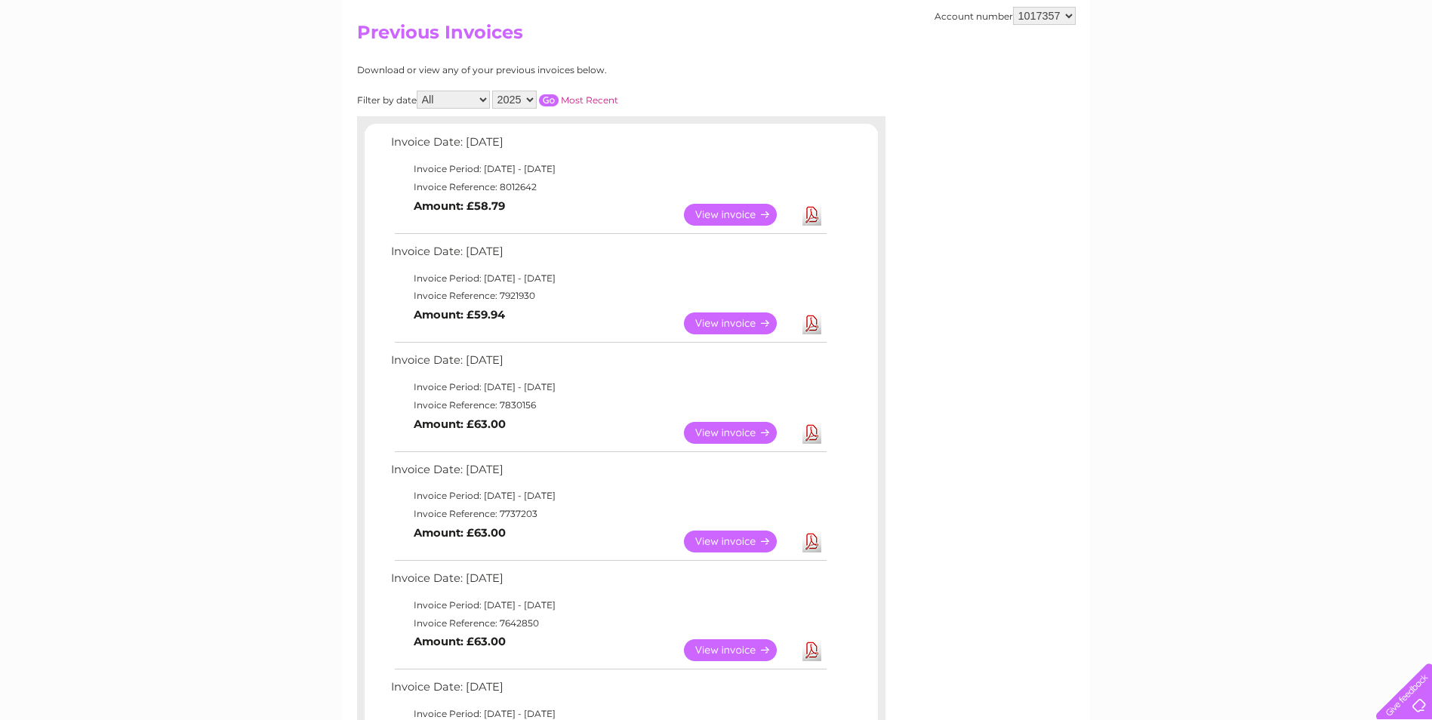 Image resolution: width=1432 pixels, height=720 pixels. Describe the element at coordinates (1399, 69) in the screenshot. I see `a: Log out` at that location.